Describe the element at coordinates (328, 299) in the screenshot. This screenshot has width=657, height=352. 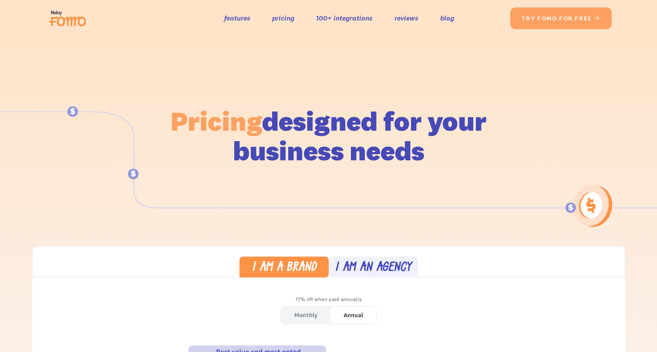
I see `div: 17% off when paid annually` at that location.